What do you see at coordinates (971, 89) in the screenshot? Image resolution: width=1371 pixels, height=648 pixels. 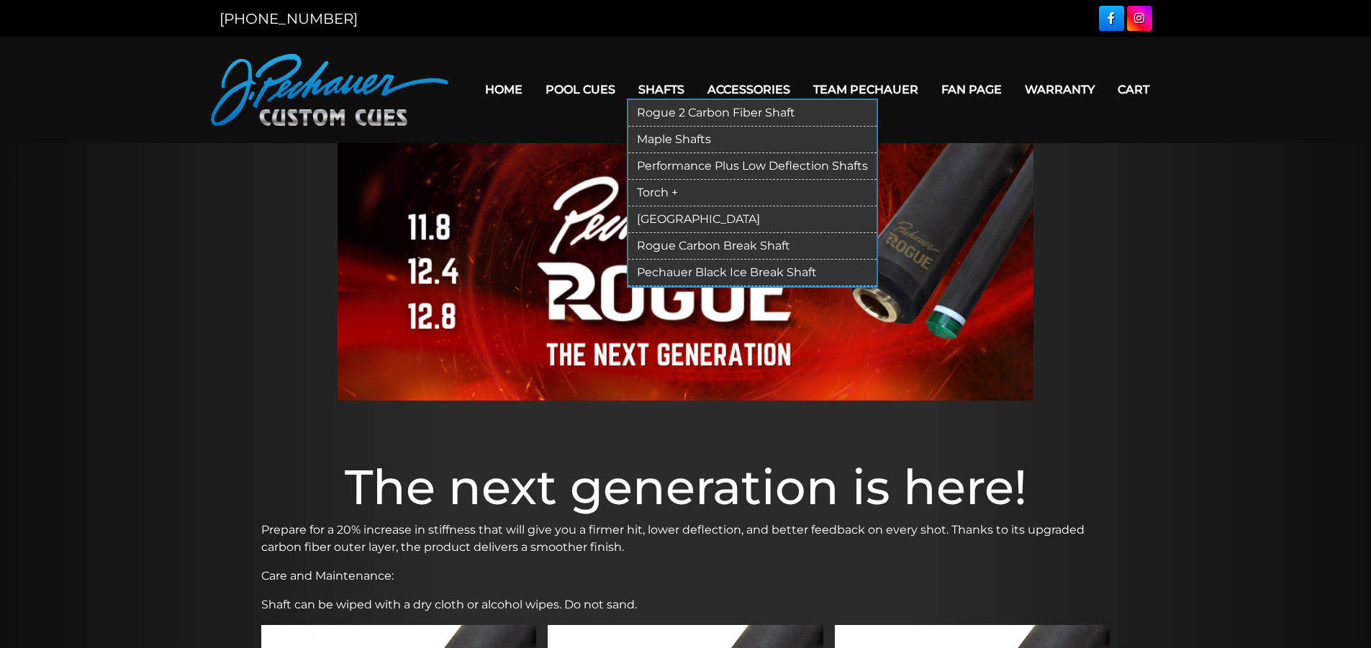 I see `a: Fan Page` at bounding box center [971, 89].